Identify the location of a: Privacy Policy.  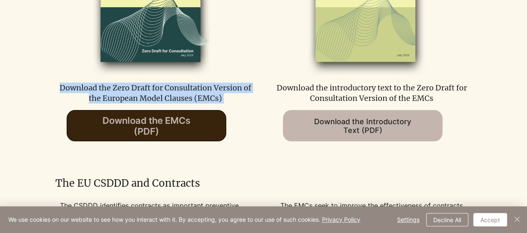
(341, 219).